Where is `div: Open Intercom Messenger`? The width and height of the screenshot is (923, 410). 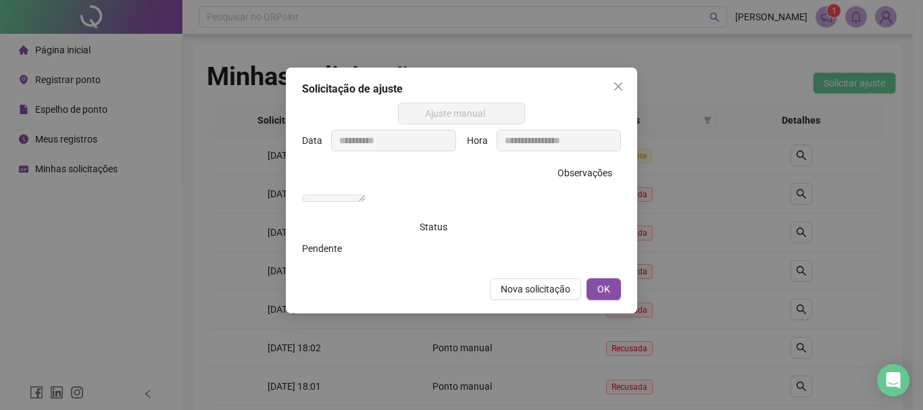
div: Open Intercom Messenger is located at coordinates (893, 380).